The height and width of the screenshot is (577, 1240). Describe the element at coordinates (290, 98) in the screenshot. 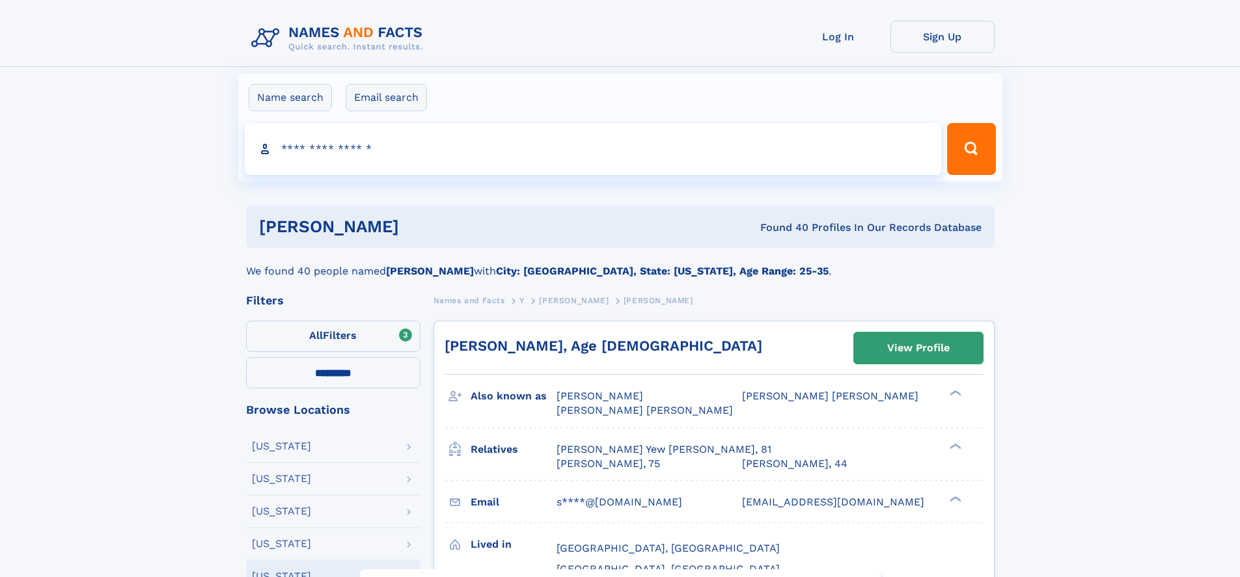

I see `label: Name search` at that location.